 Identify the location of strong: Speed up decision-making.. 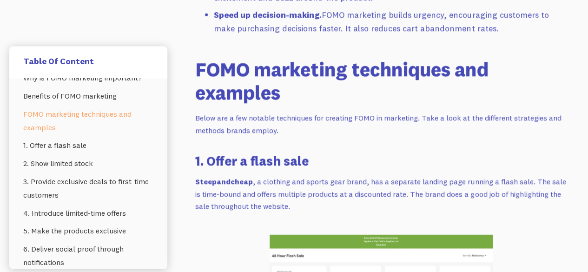
(268, 14).